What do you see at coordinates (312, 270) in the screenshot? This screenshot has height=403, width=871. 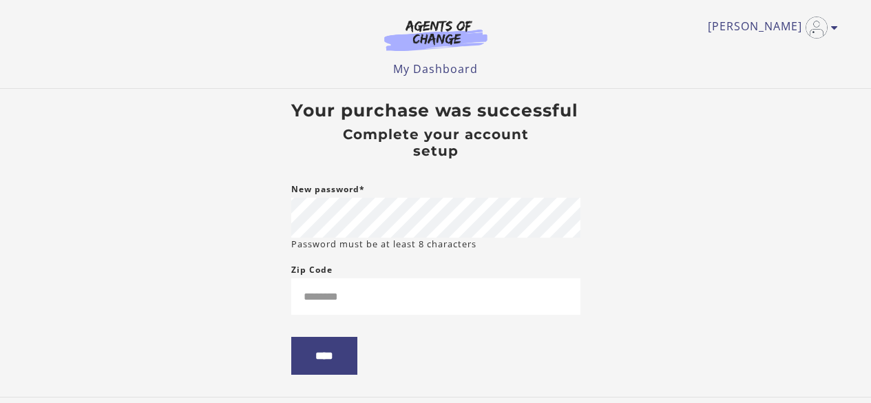 I see `label: Zip Code` at bounding box center [312, 270].